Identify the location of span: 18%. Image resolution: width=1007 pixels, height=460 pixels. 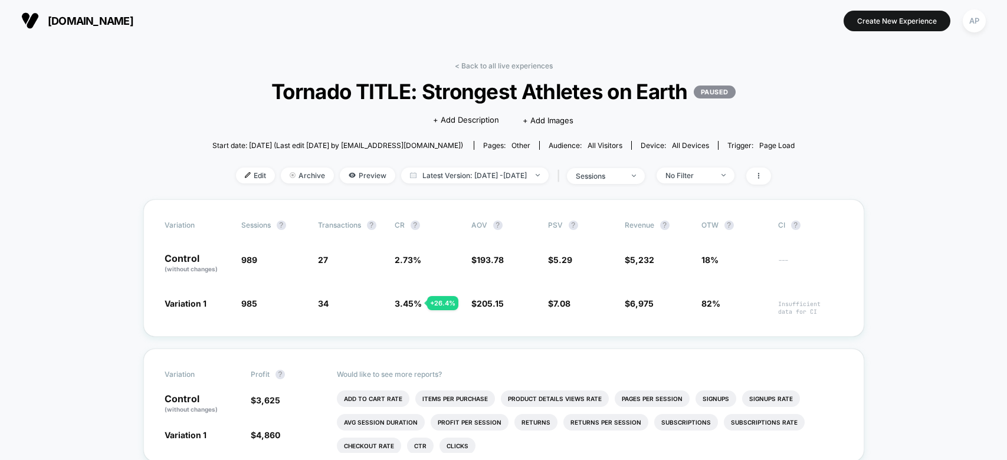
(709, 259).